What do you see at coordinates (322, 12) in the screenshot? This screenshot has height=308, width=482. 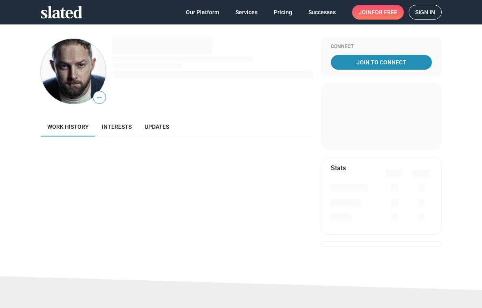 I see `a: Successes` at bounding box center [322, 12].